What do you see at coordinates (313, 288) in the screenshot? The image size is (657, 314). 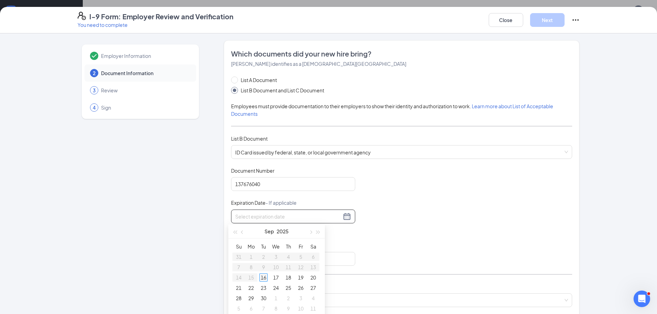 I see `div: 27` at bounding box center [313, 288].